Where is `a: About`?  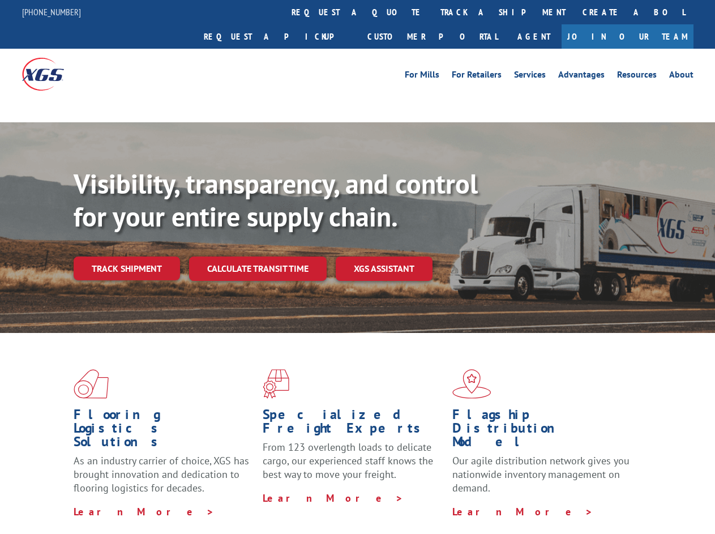
a: About is located at coordinates (681, 76).